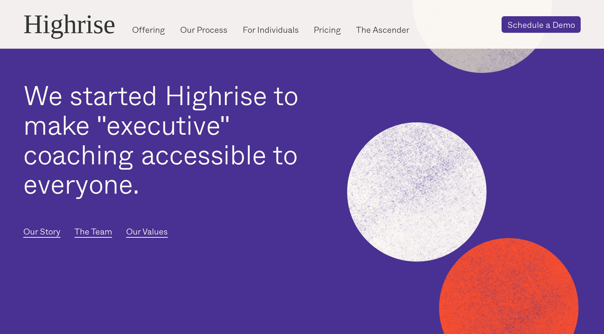 Image resolution: width=604 pixels, height=334 pixels. I want to click on a: Our Process, so click(204, 30).